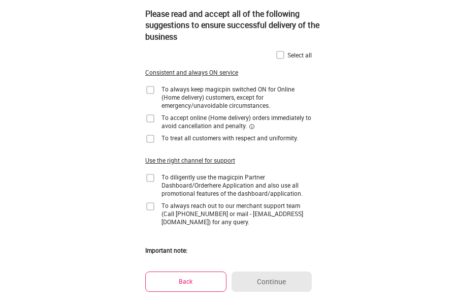 This screenshot has width=457, height=300. I want to click on button: Continue, so click(272, 281).